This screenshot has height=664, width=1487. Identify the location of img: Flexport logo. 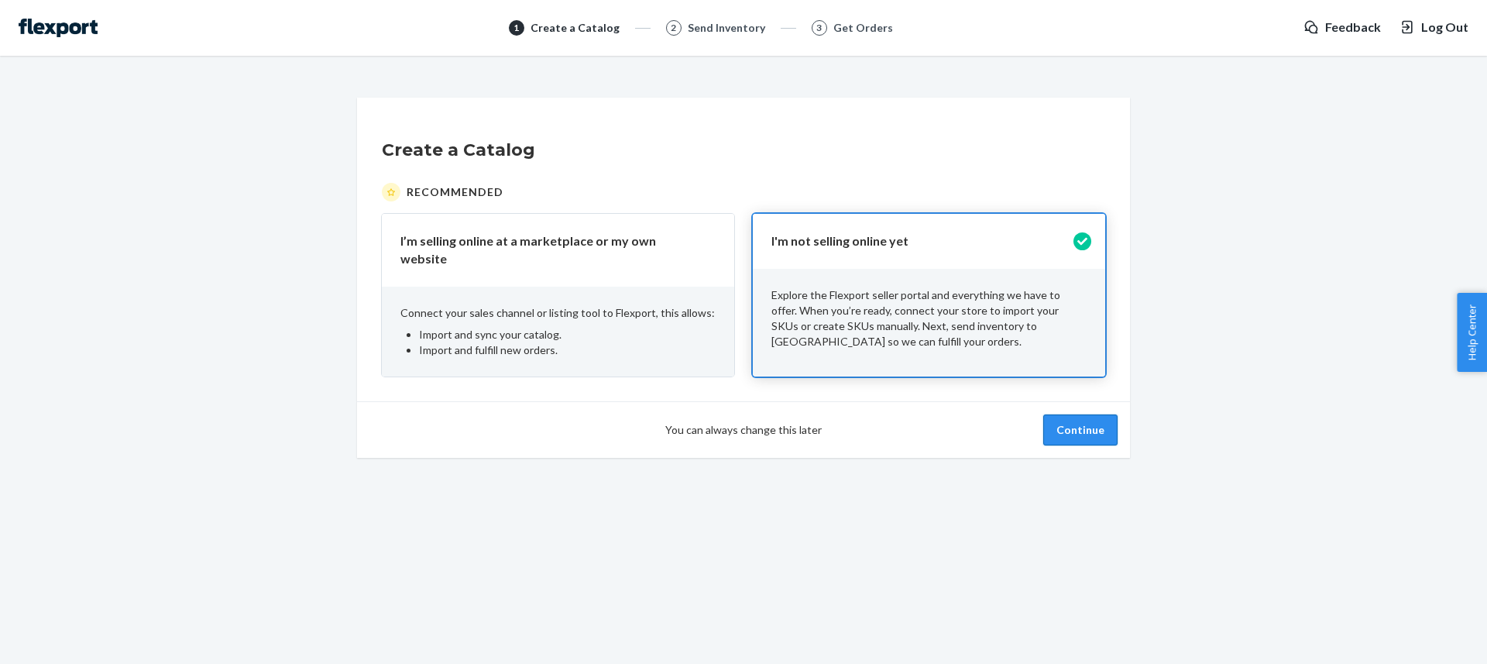
(58, 28).